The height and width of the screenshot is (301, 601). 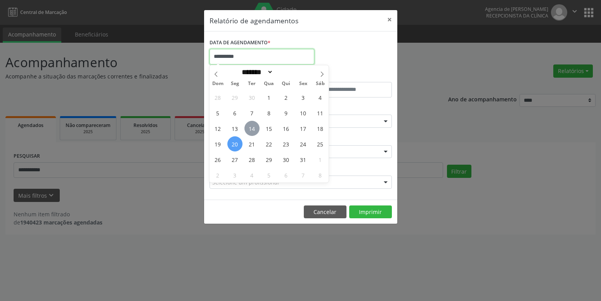 I want to click on span: Novembro 1, 2025, so click(x=320, y=159).